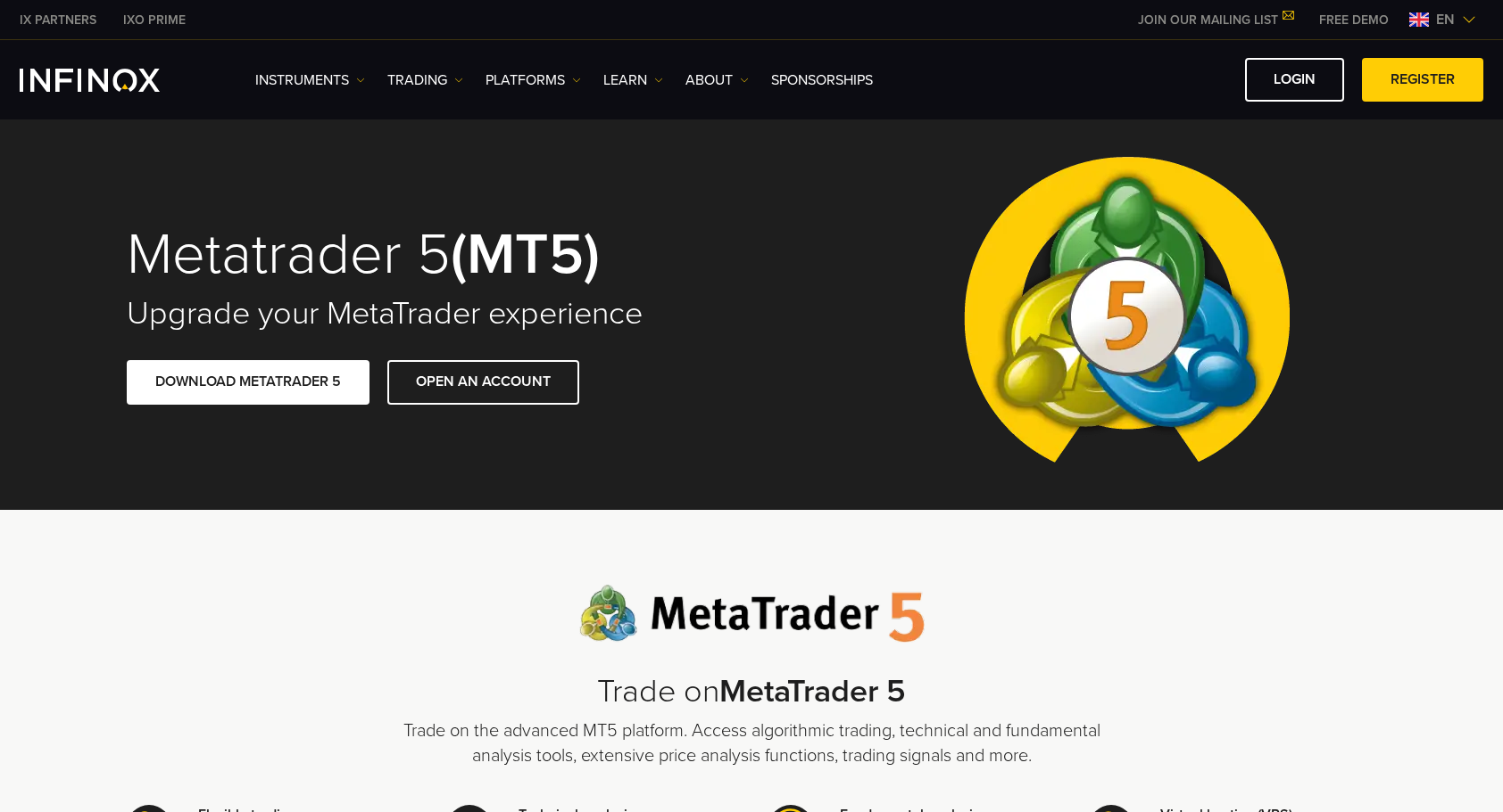 This screenshot has width=1503, height=812. What do you see at coordinates (426, 255) in the screenshot?
I see `h1: Metatrader 5` at bounding box center [426, 255].